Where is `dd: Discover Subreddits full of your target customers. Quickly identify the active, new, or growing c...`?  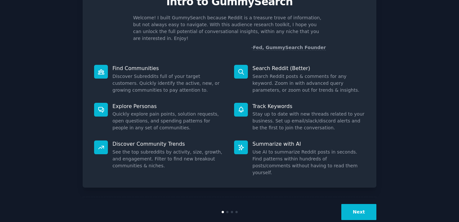 dd: Discover Subreddits full of your target customers. Quickly identify the active, new, or growing c... is located at coordinates (169, 83).